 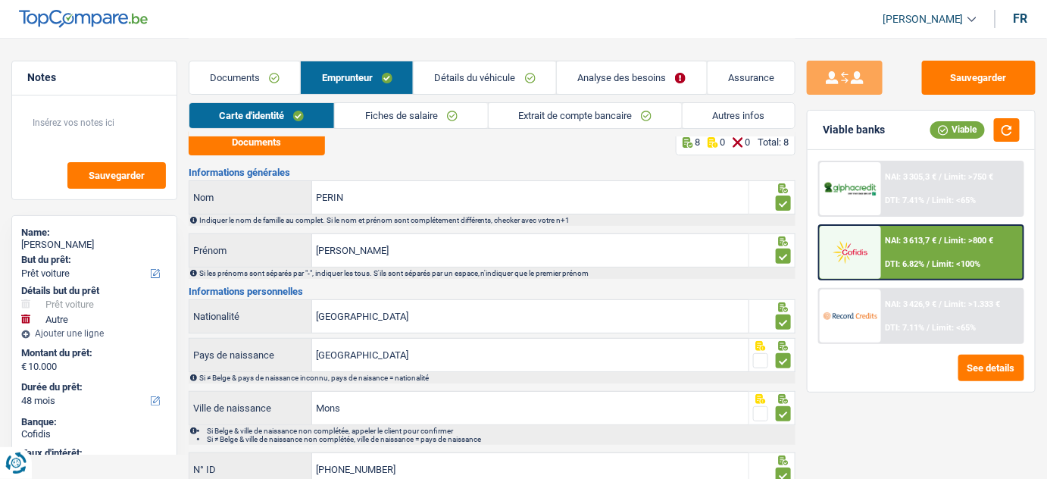 What do you see at coordinates (245, 77) in the screenshot?
I see `a: Documents` at bounding box center [245, 77].